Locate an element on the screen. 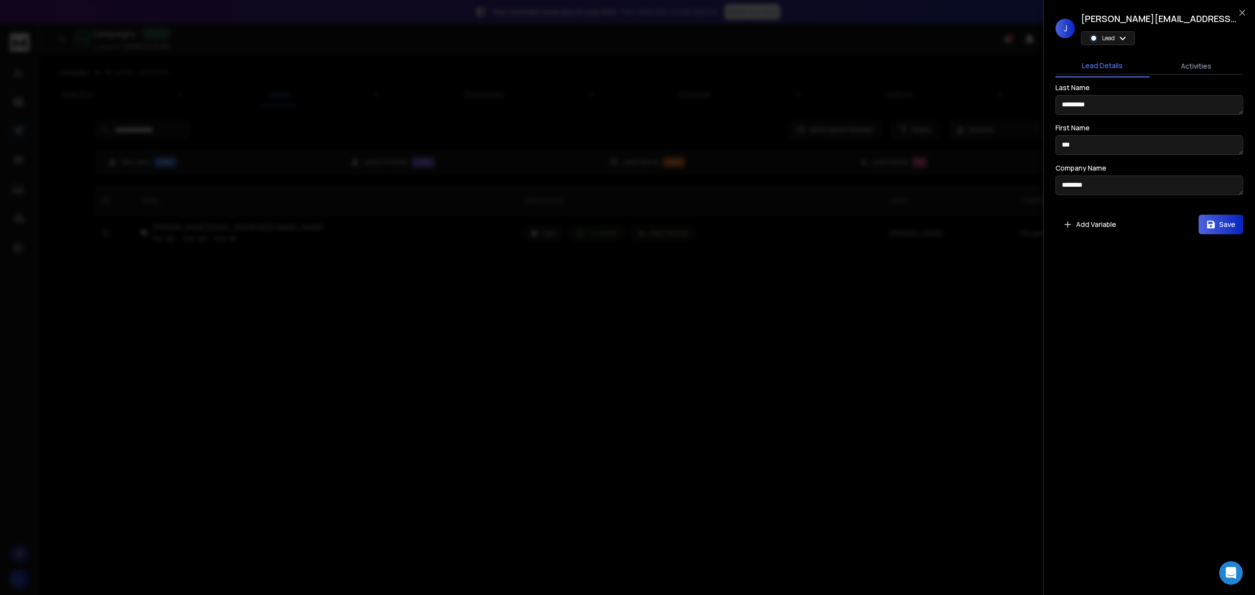 This screenshot has height=595, width=1255. label: Last Name is located at coordinates (1072, 88).